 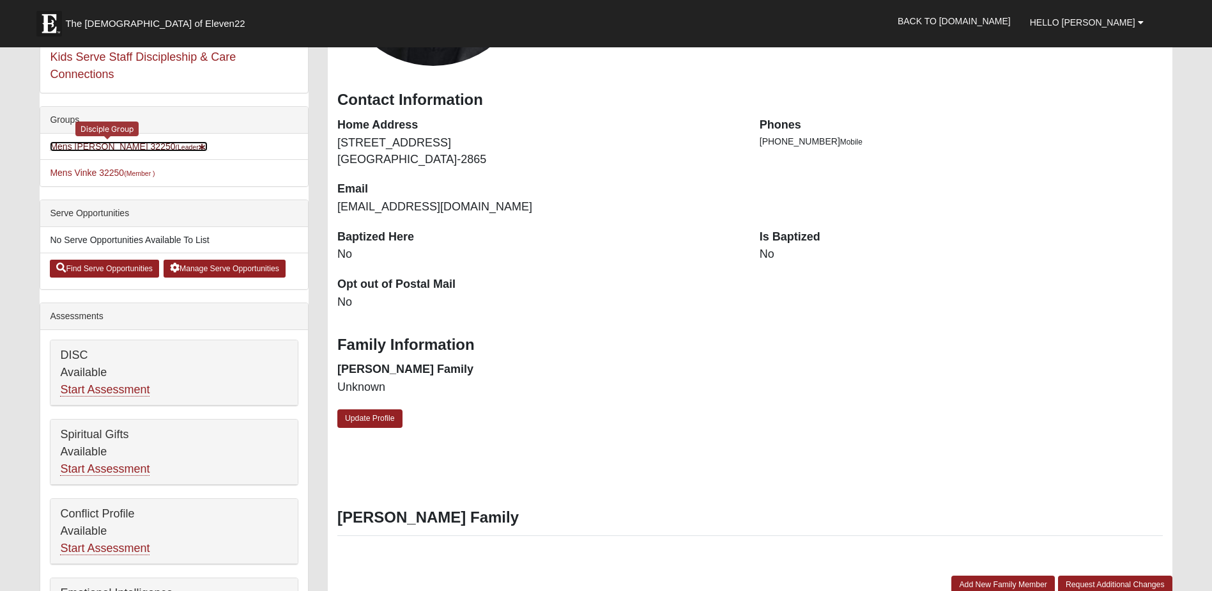 I want to click on div: Disciple Group, so click(x=107, y=128).